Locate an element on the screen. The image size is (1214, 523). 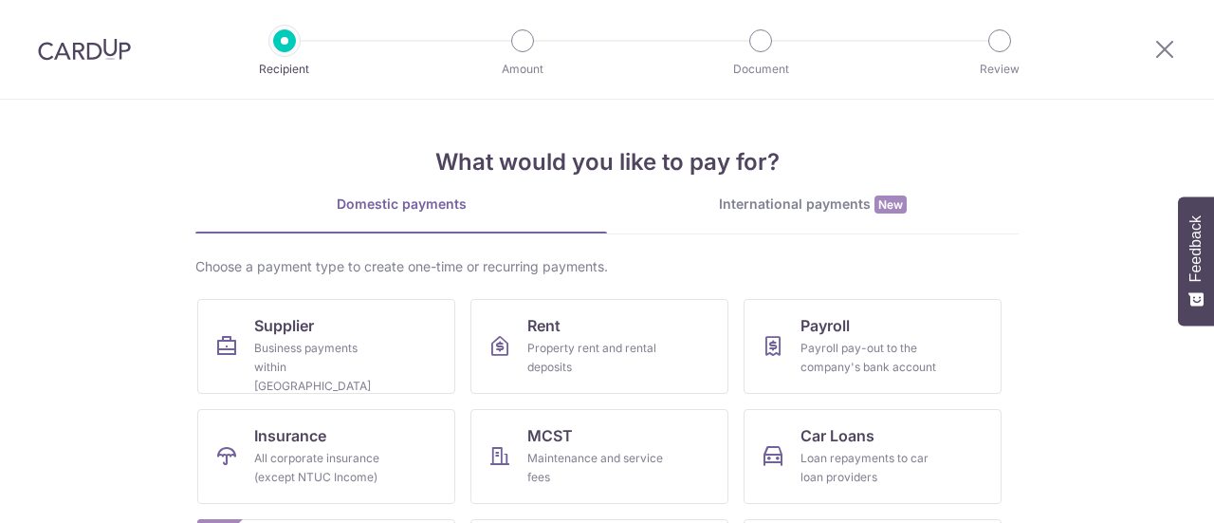
span: Payroll is located at coordinates (825, 325).